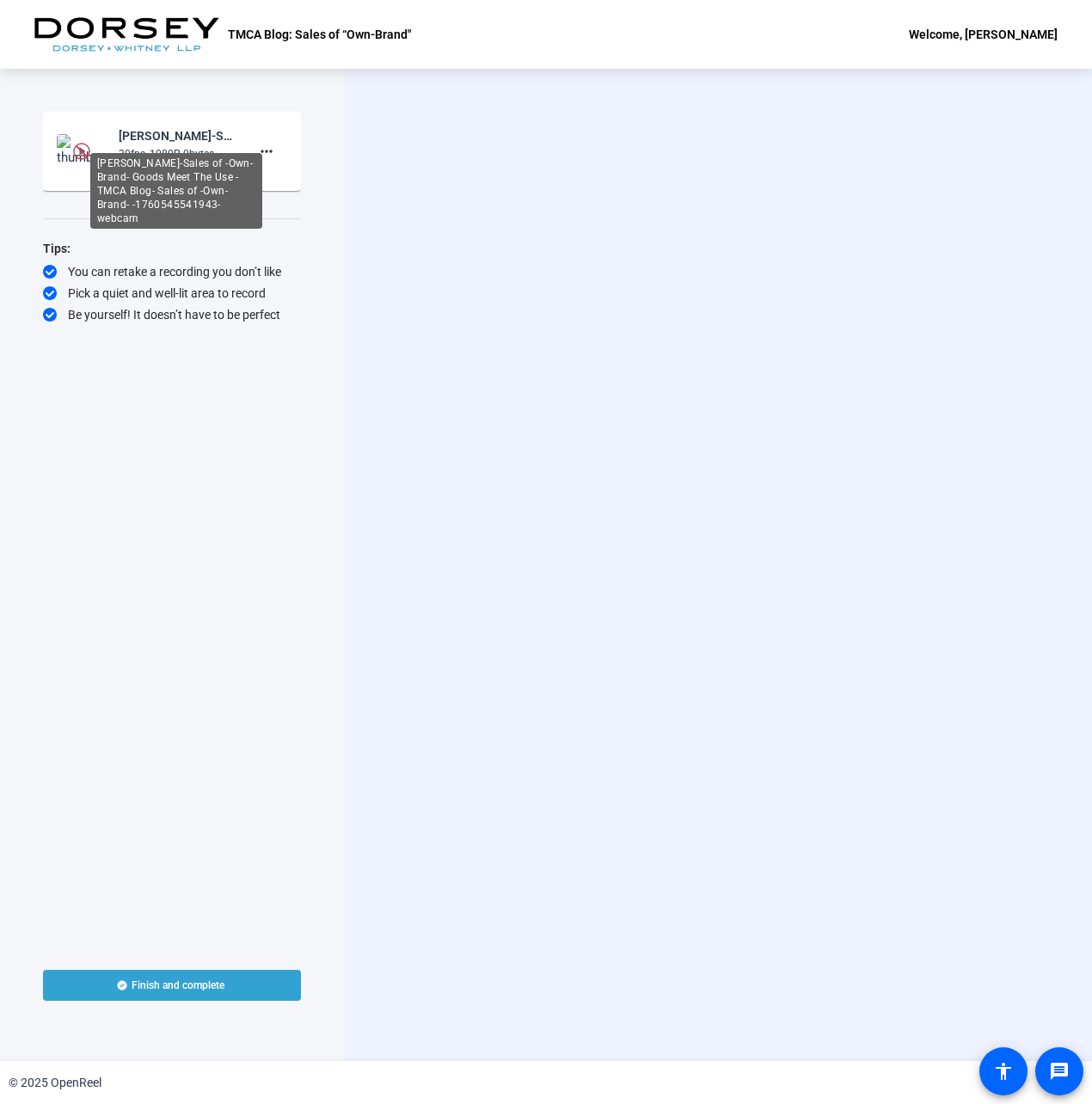 Image resolution: width=1092 pixels, height=1104 pixels. Describe the element at coordinates (319, 34) in the screenshot. I see `p: TMCA Blog: Sales of “Own-Brand"` at that location.